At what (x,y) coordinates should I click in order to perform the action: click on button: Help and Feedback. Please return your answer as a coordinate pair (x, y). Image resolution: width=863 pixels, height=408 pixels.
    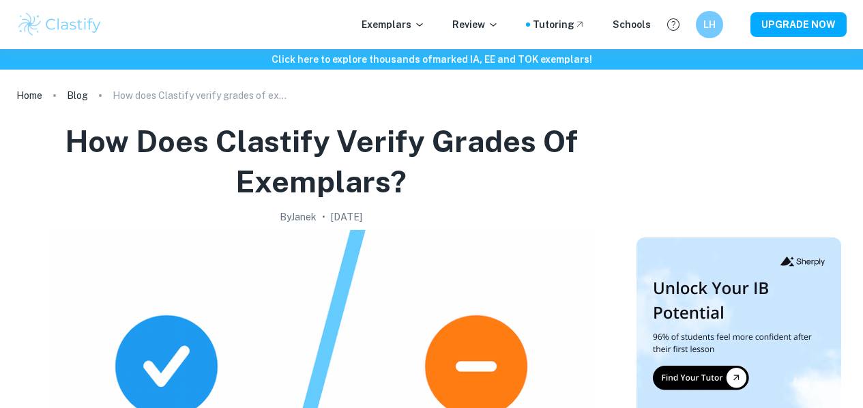
    Looking at the image, I should click on (673, 25).